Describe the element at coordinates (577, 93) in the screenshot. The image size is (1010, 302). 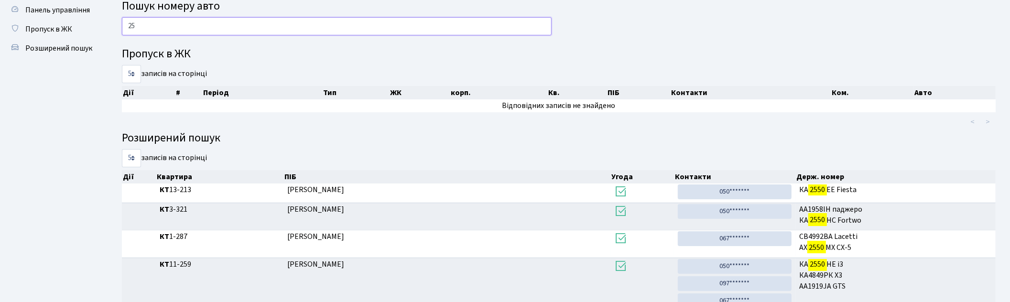
I see `th: Кв.` at that location.